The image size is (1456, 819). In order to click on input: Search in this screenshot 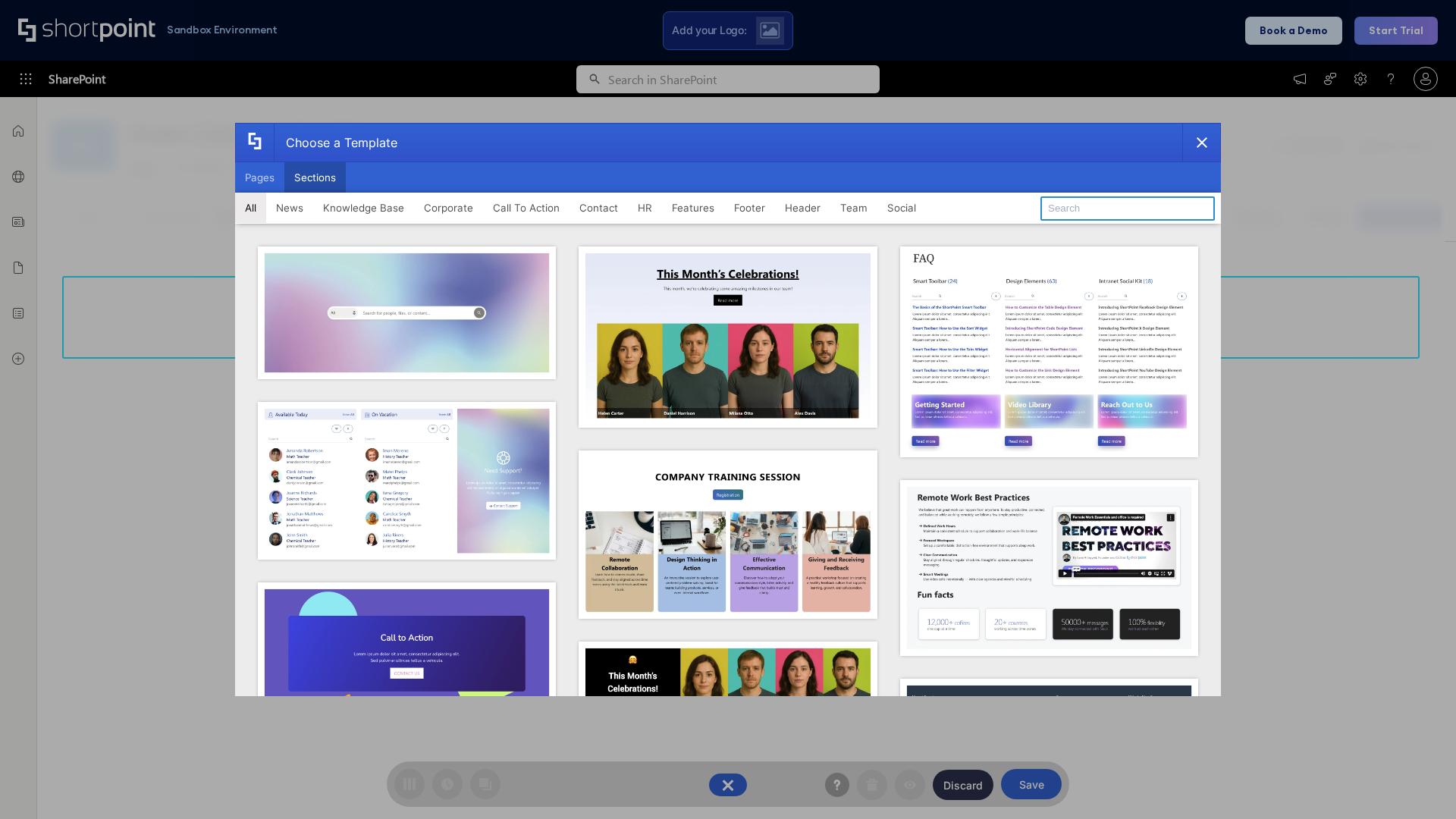, I will do `click(1128, 209)`.